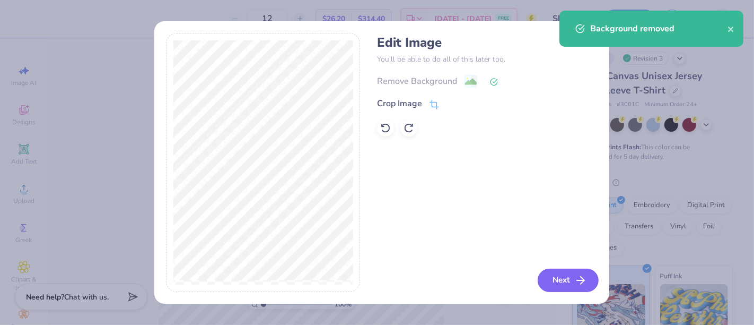  I want to click on p: You’ll be able to do all of this later too., so click(487, 59).